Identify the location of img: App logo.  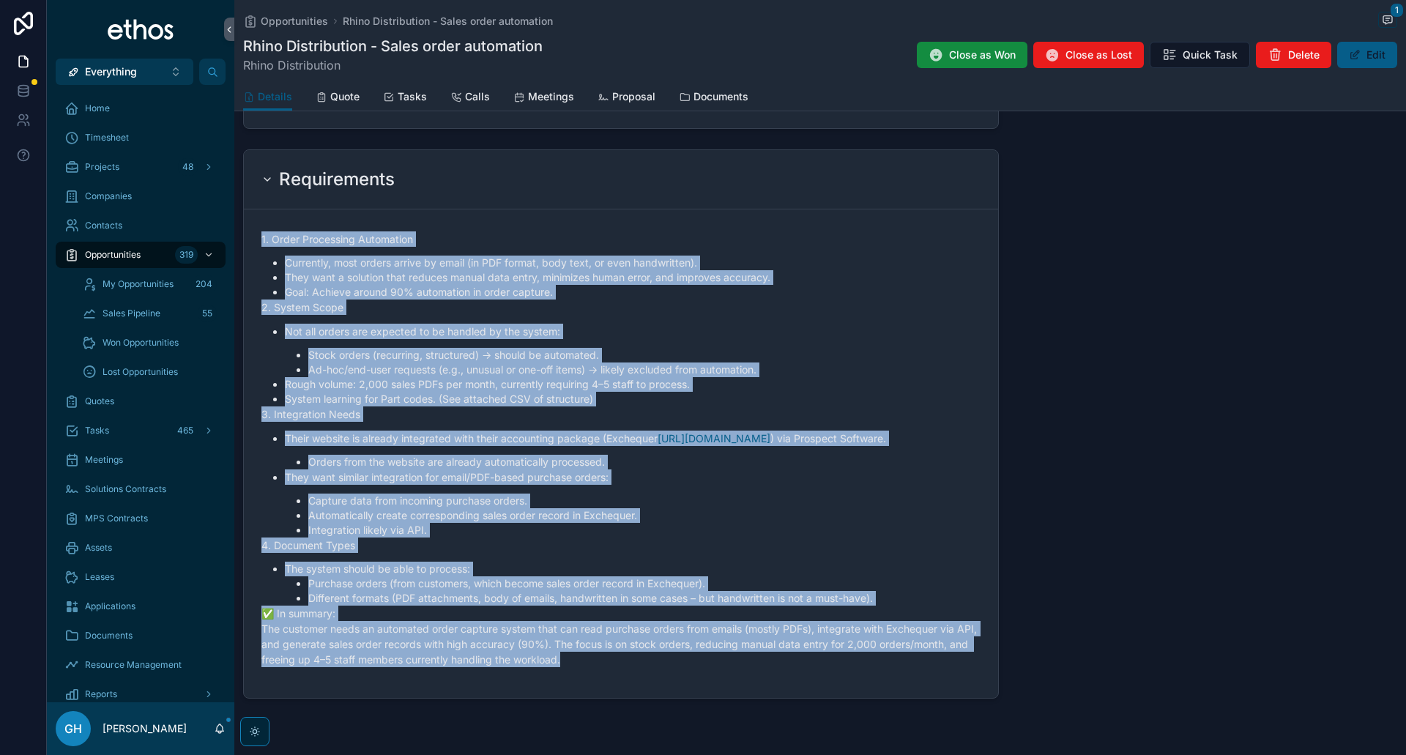
(141, 29).